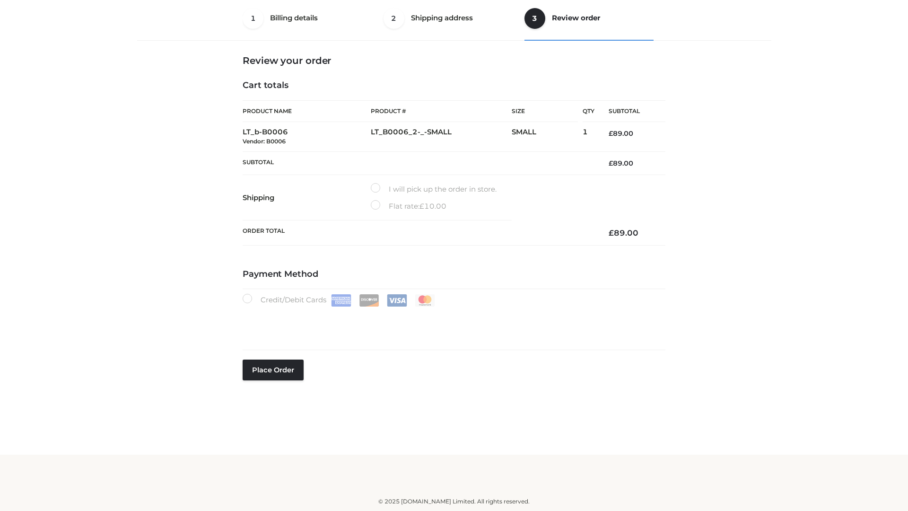  Describe the element at coordinates (264, 141) in the screenshot. I see `small: Vendor: B0006` at that location.